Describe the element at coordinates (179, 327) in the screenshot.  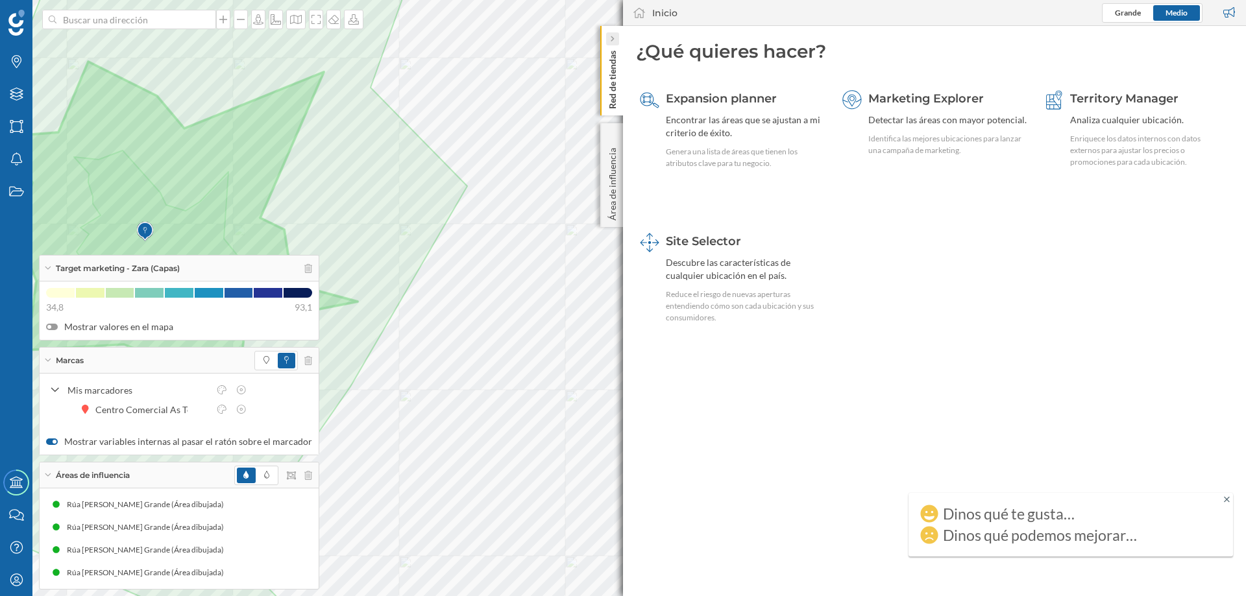
I see `label: Mostrar valores en el mapa` at that location.